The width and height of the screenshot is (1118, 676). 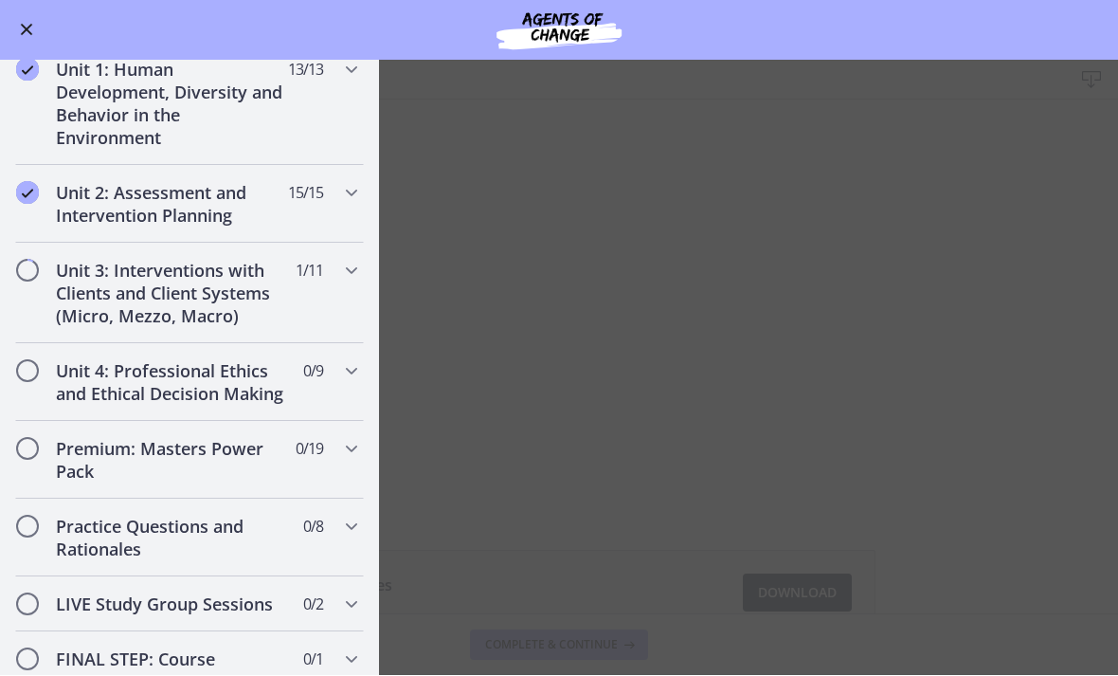 I want to click on span: 0 / 1, so click(x=313, y=660).